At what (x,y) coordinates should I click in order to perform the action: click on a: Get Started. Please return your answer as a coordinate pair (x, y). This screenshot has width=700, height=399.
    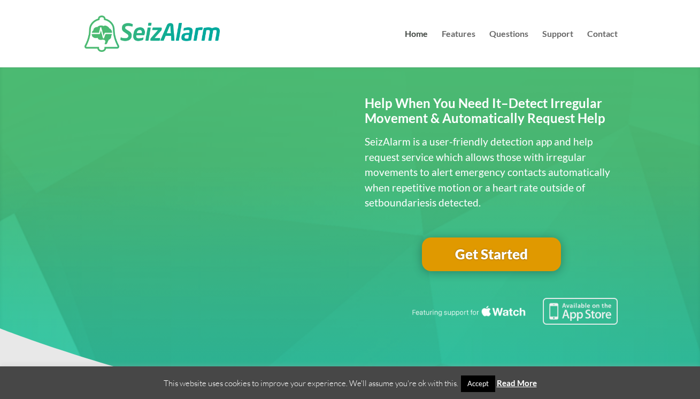
    Looking at the image, I should click on (491, 254).